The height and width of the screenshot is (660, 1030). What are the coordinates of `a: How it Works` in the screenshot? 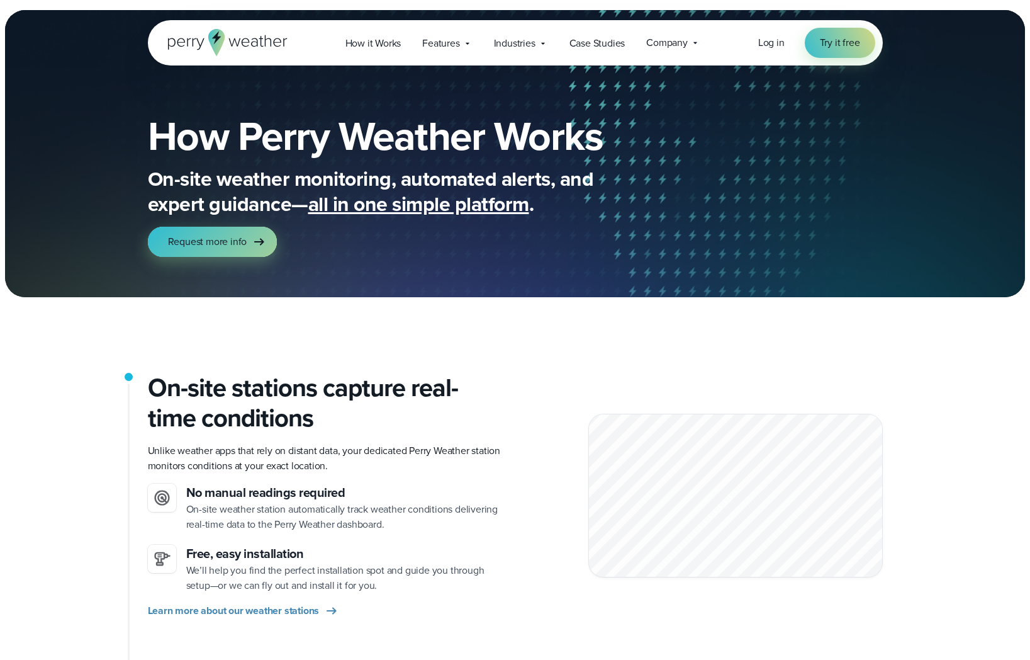 It's located at (373, 43).